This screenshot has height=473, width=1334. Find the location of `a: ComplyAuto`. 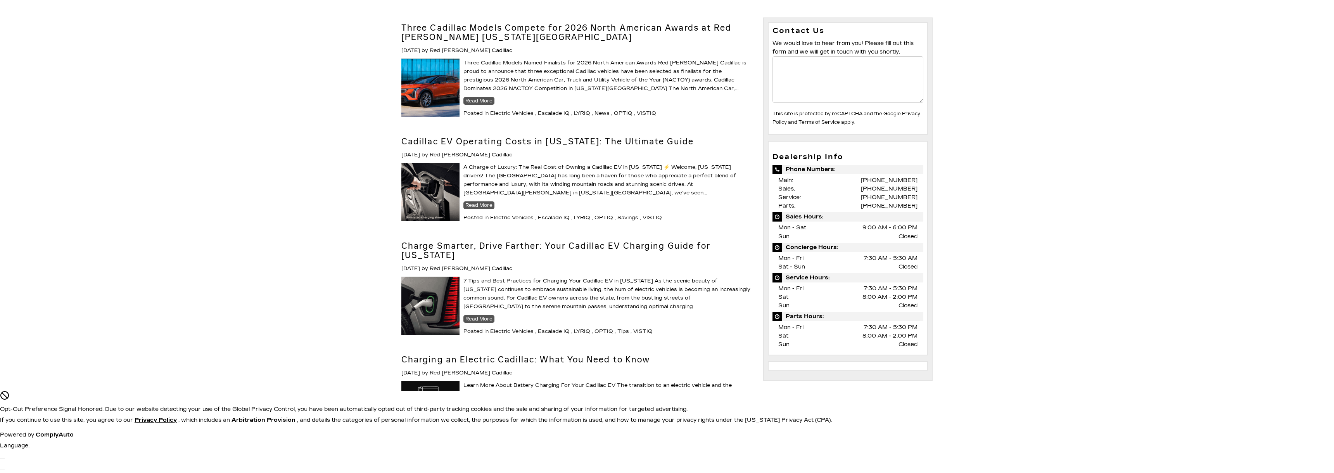

a: ComplyAuto is located at coordinates (55, 434).